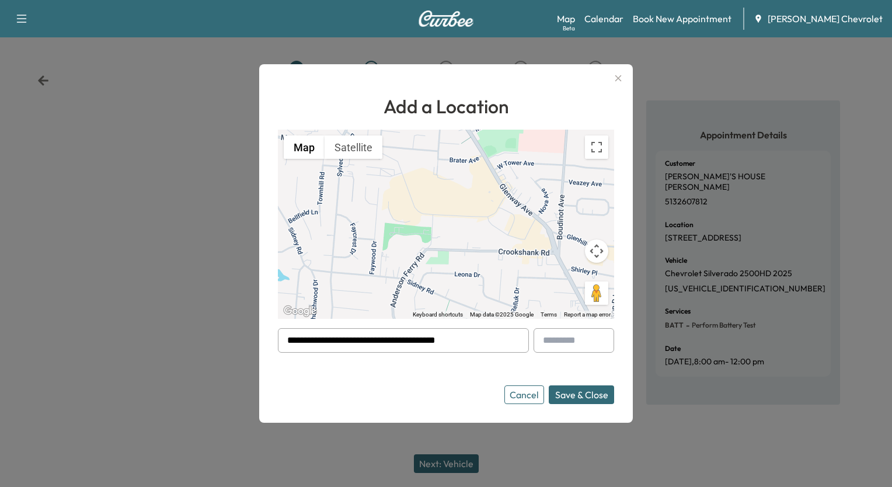 The height and width of the screenshot is (487, 892). Describe the element at coordinates (597, 293) in the screenshot. I see `button: Drag Pegman onto the map to open Street View` at that location.